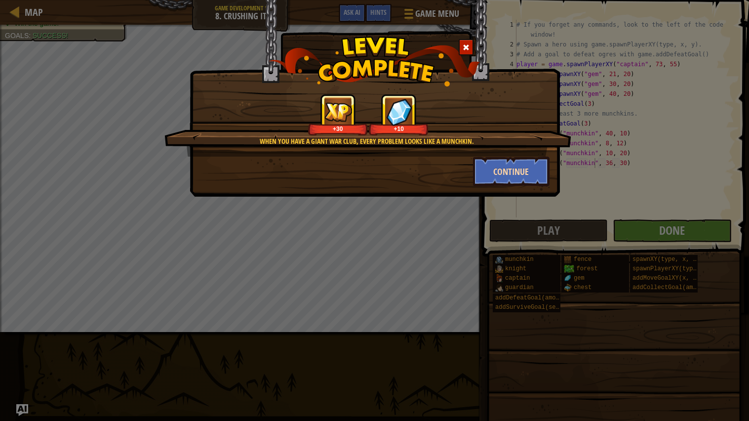  What do you see at coordinates (398, 128) in the screenshot?
I see `div: +10` at bounding box center [398, 128].